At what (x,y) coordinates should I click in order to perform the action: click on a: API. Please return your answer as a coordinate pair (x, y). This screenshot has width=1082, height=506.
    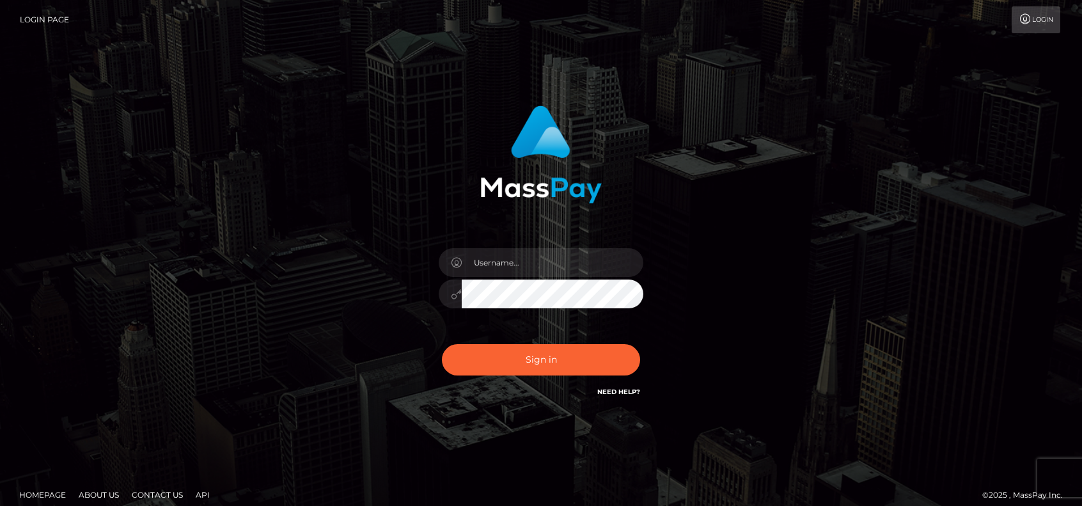
    Looking at the image, I should click on (203, 494).